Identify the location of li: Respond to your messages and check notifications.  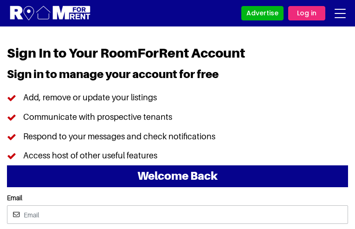
(177, 136).